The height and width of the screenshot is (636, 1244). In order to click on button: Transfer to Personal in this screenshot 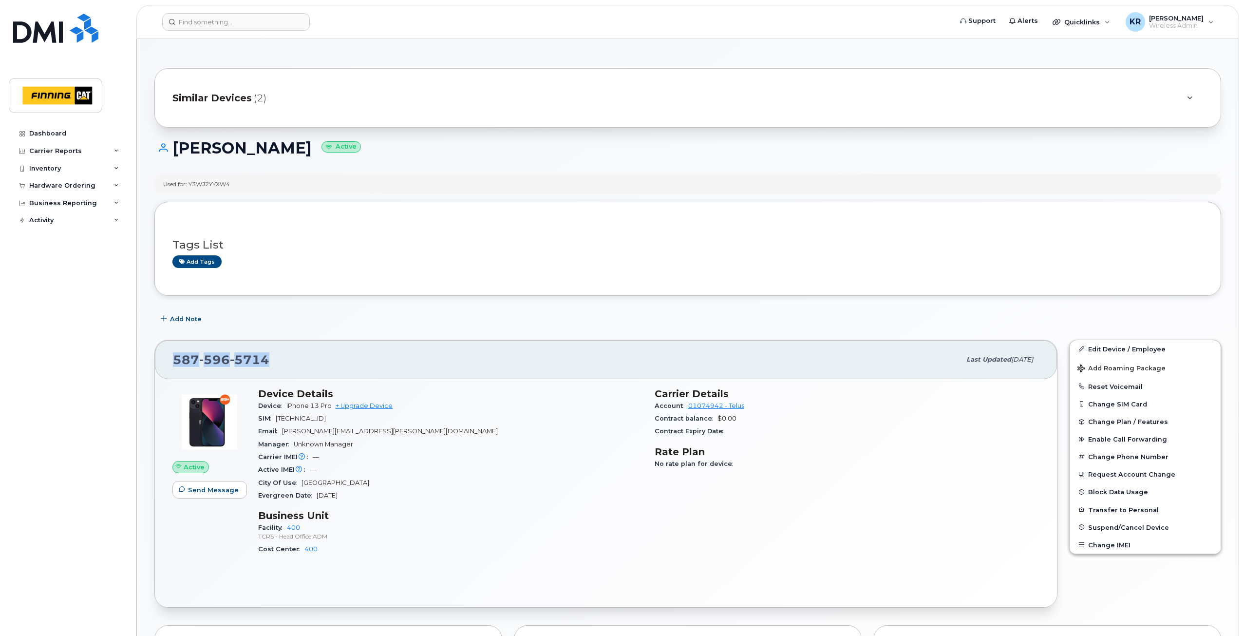, I will do `click(1145, 510)`.